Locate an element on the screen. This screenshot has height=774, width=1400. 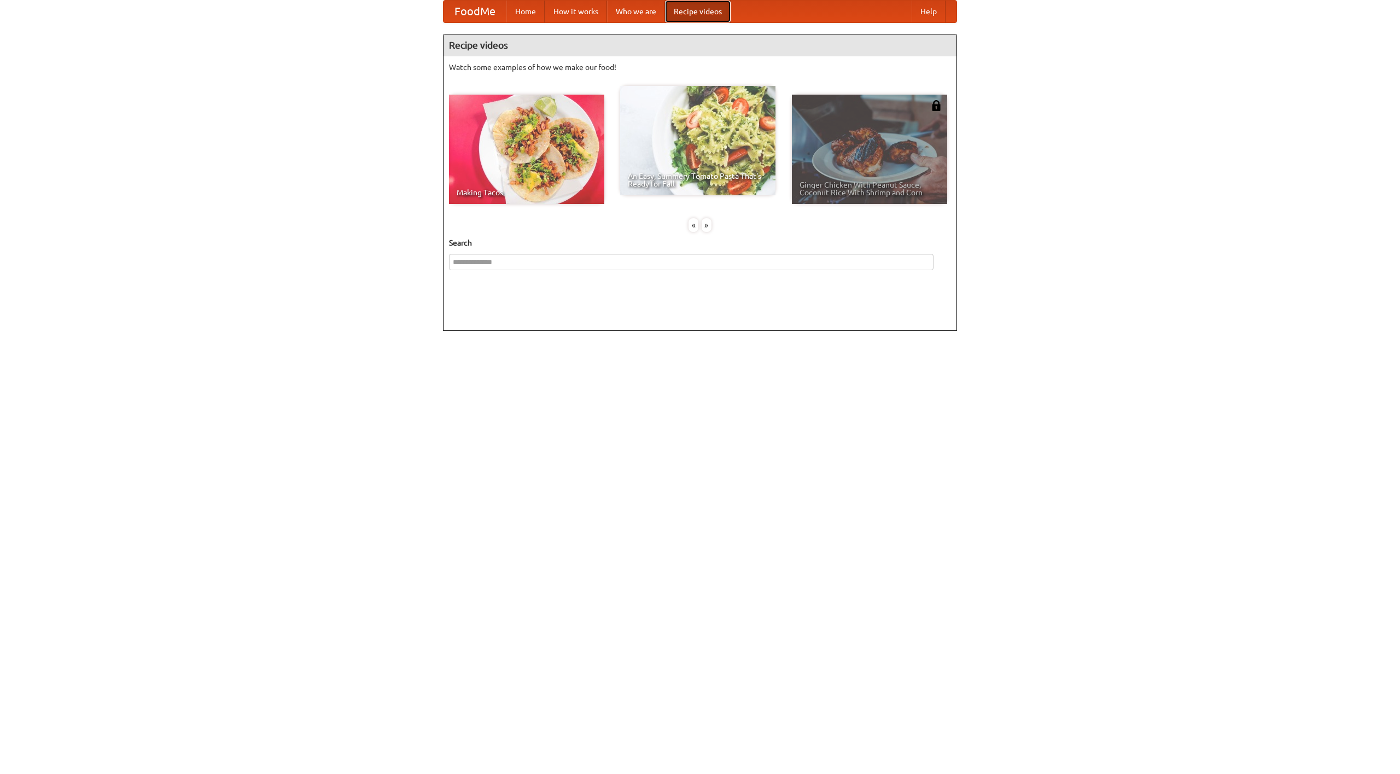
a: Home is located at coordinates (525, 11).